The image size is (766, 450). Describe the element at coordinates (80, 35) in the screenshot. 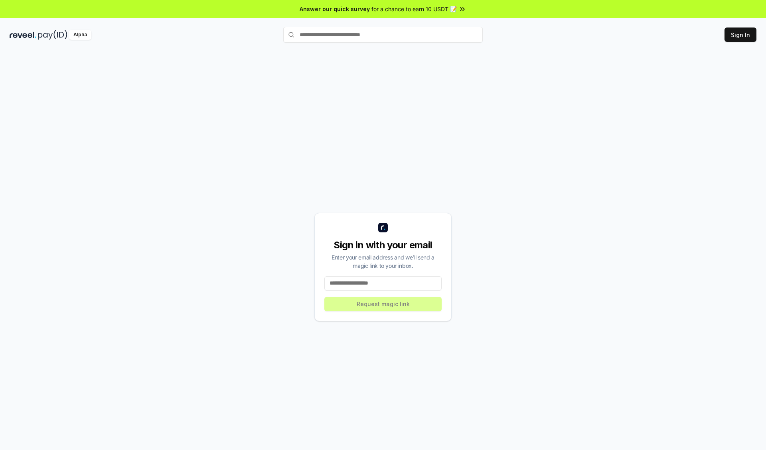

I see `div: Alpha` at that location.